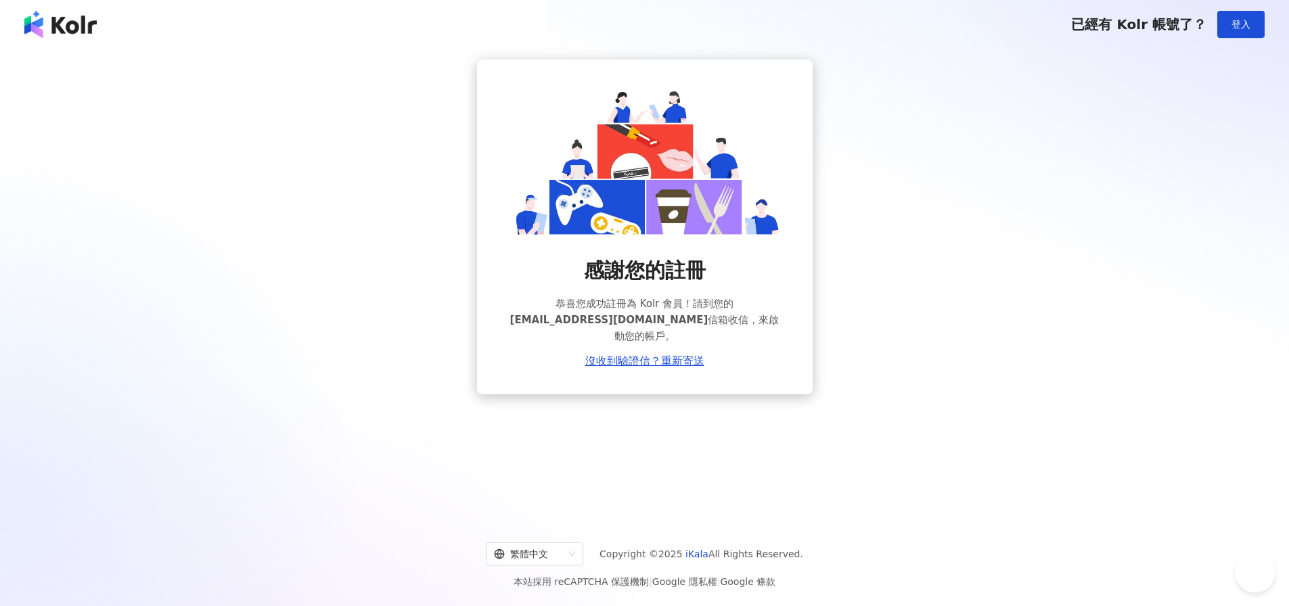 The height and width of the screenshot is (606, 1289). Describe the element at coordinates (60, 24) in the screenshot. I see `img: logo` at that location.